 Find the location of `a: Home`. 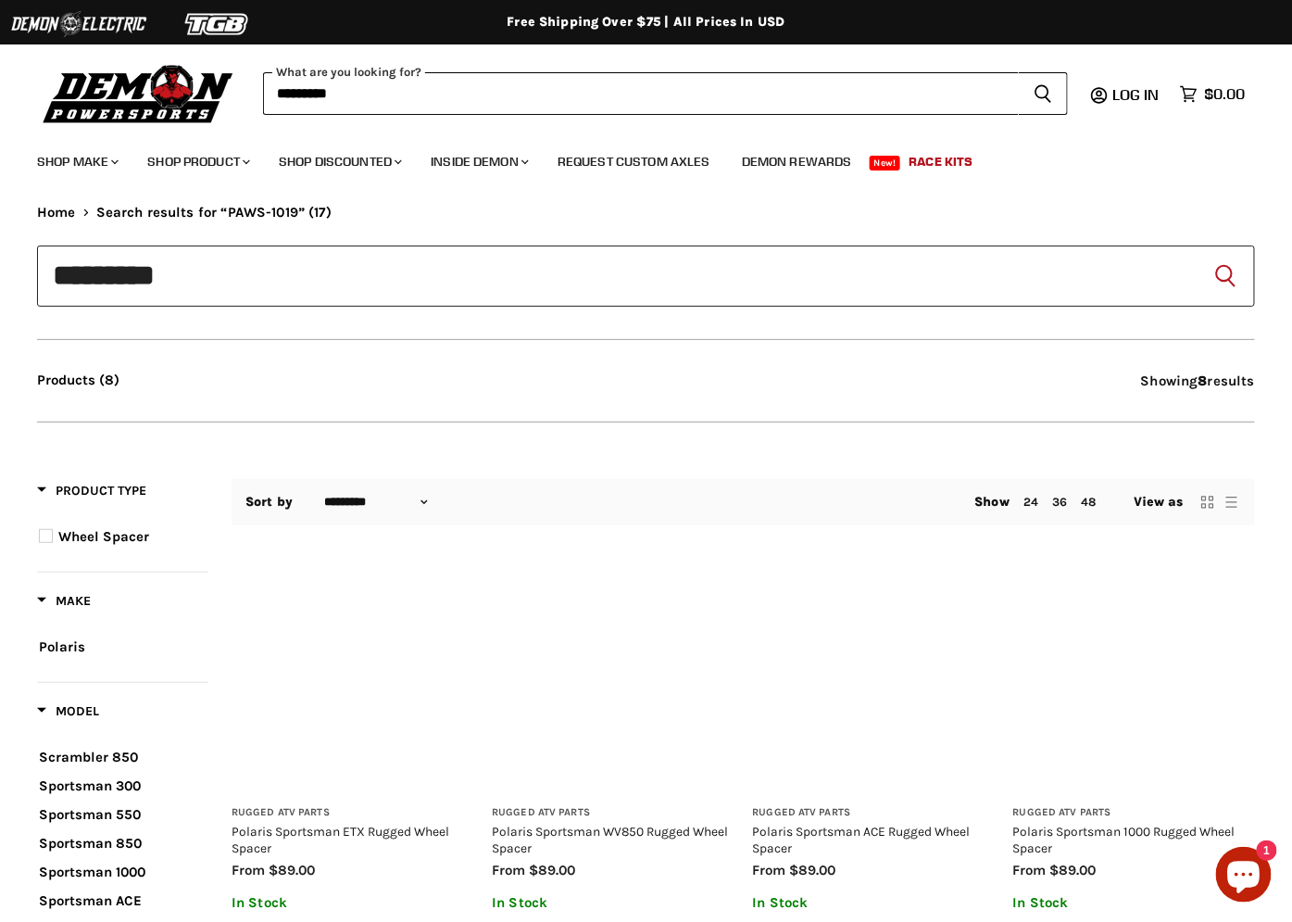

a: Home is located at coordinates (56, 212).